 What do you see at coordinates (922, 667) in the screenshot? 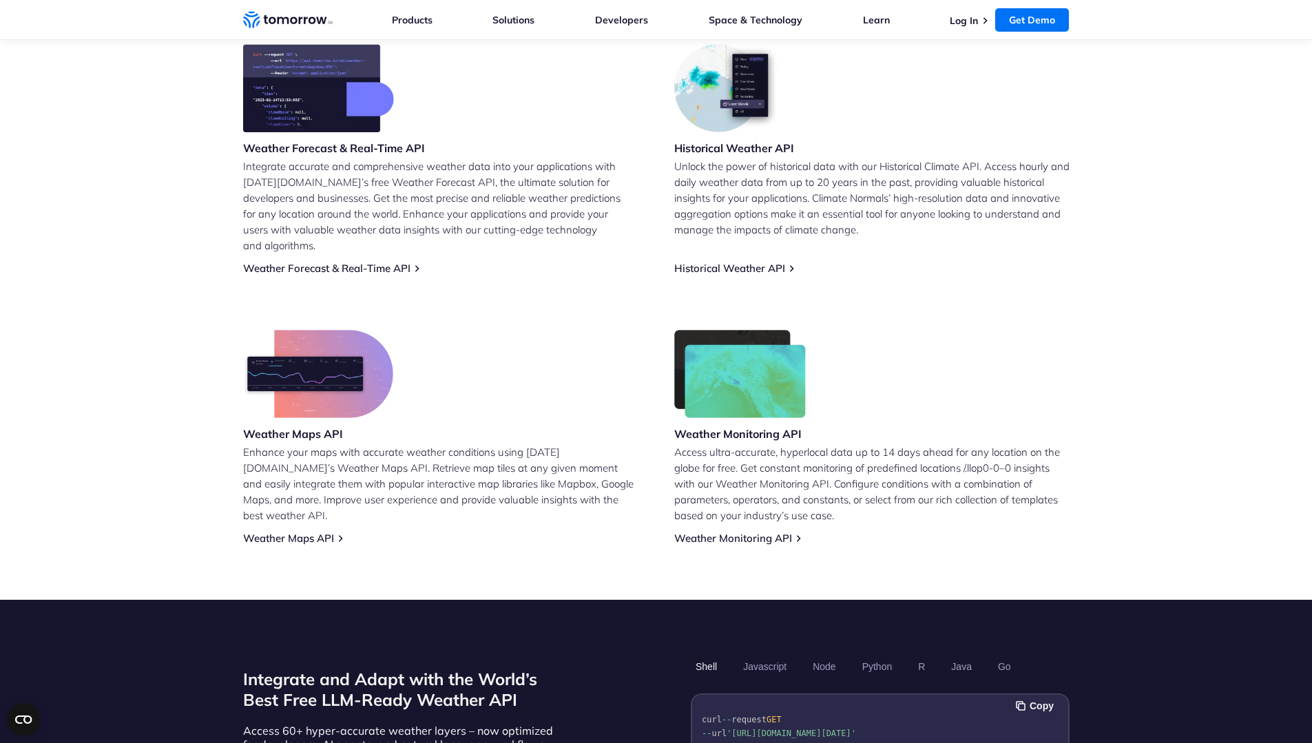
I see `button: R` at bounding box center [922, 667].